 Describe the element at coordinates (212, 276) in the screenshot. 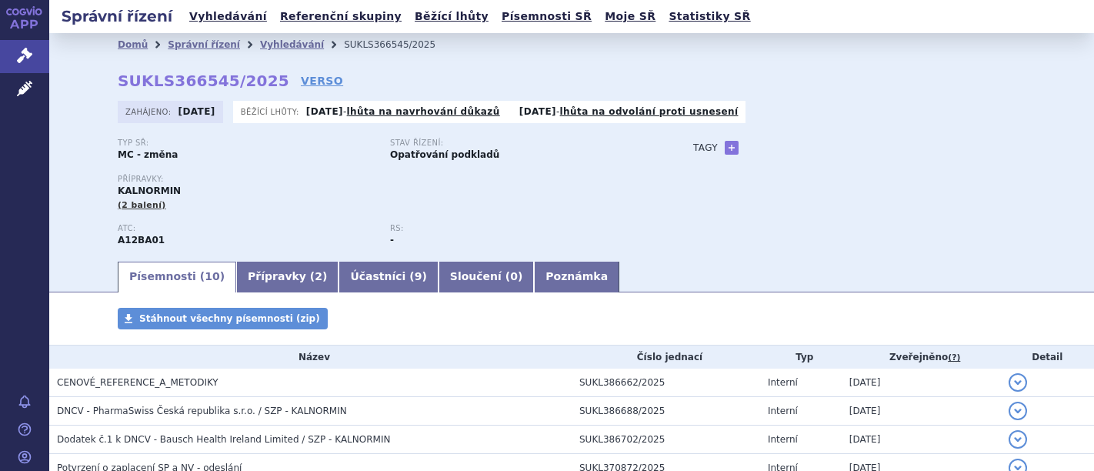

I see `span: 10` at that location.